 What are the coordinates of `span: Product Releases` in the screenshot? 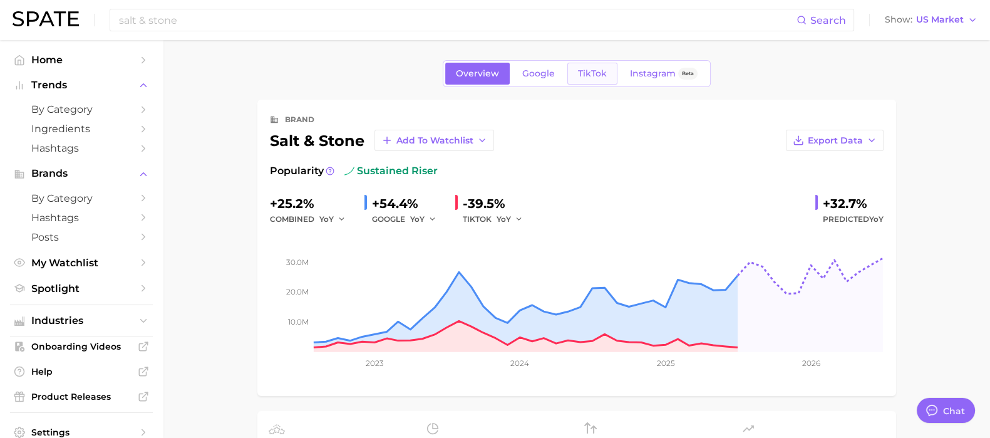 It's located at (81, 396).